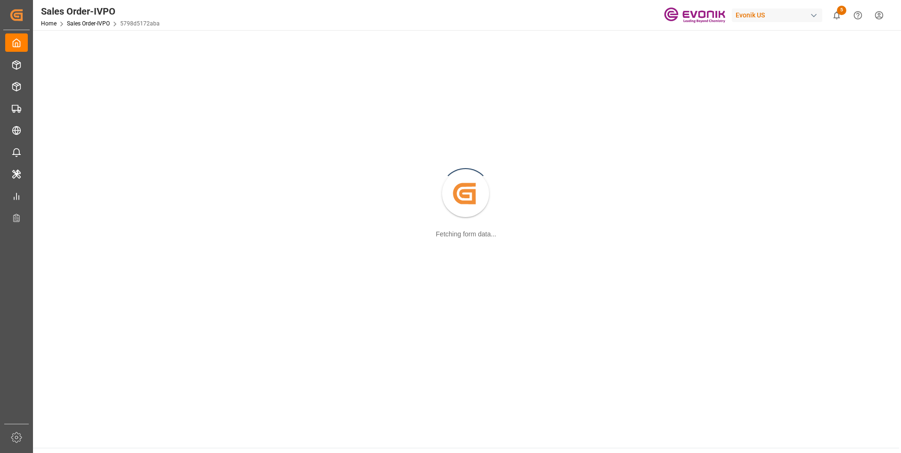 This screenshot has width=901, height=453. Describe the element at coordinates (777, 15) in the screenshot. I see `div: Evonik US` at that location.